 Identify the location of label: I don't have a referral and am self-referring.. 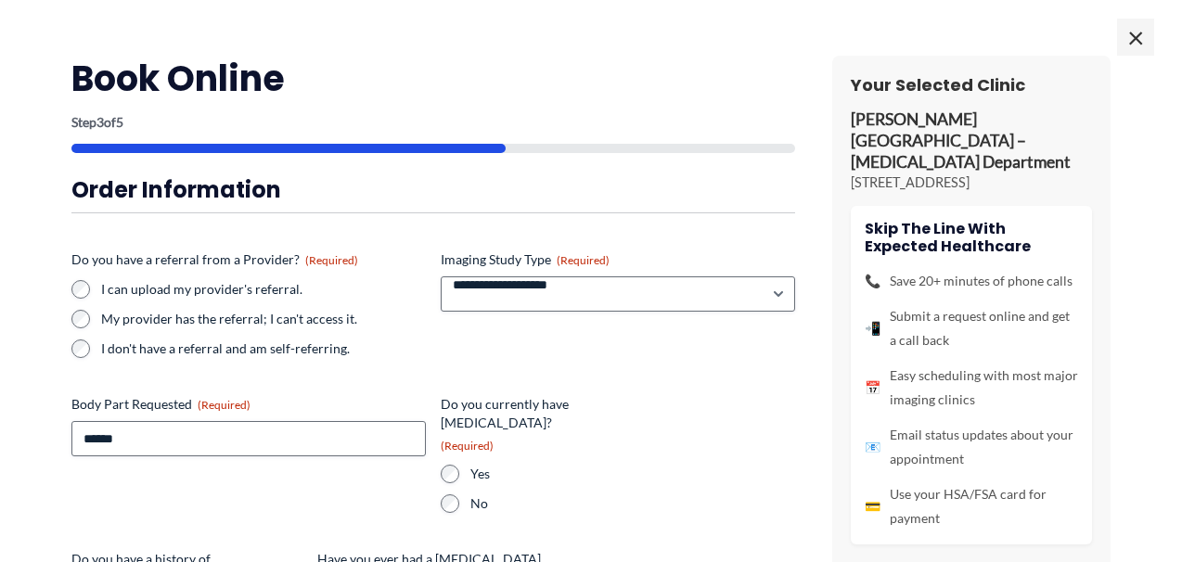
(264, 349).